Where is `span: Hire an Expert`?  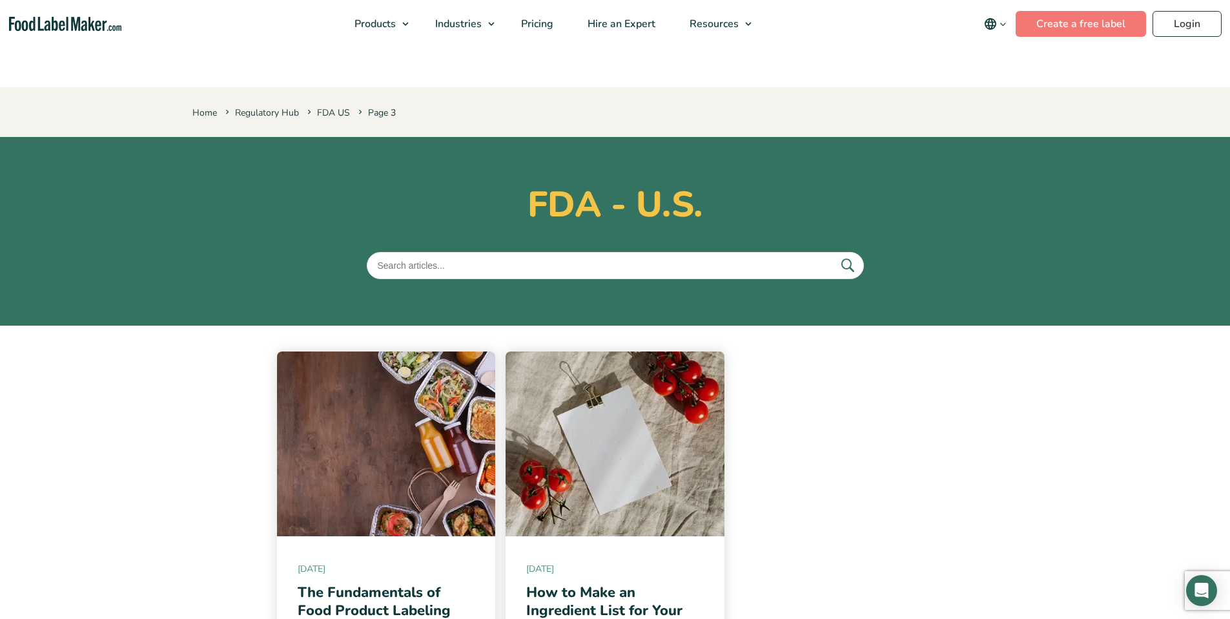 span: Hire an Expert is located at coordinates (620, 24).